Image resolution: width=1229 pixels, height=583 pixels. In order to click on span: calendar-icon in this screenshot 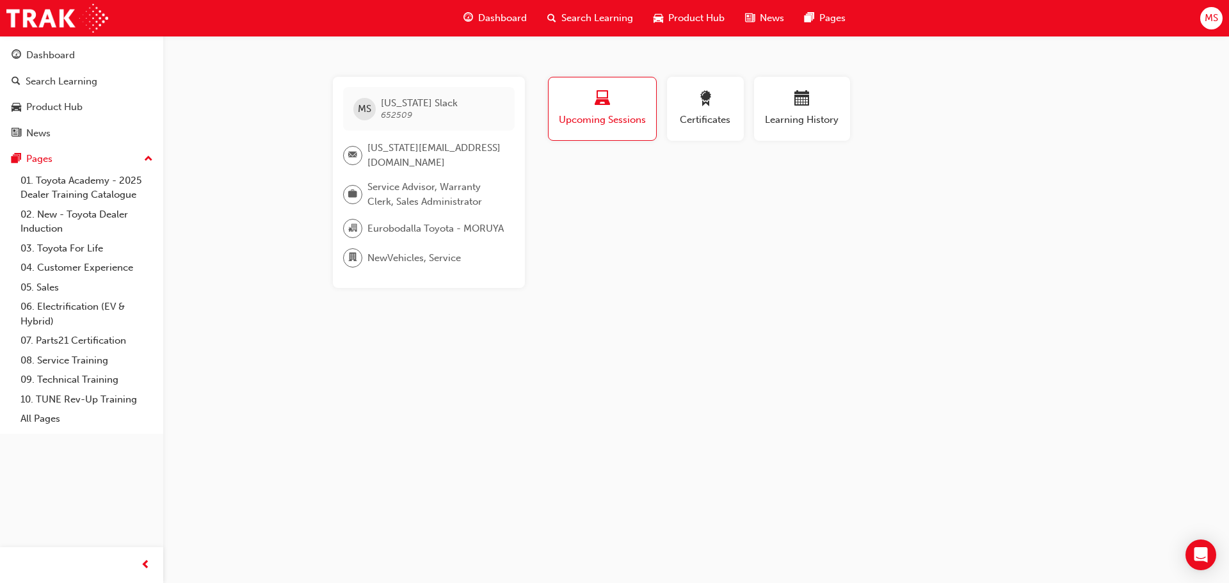, I will do `click(802, 99)`.